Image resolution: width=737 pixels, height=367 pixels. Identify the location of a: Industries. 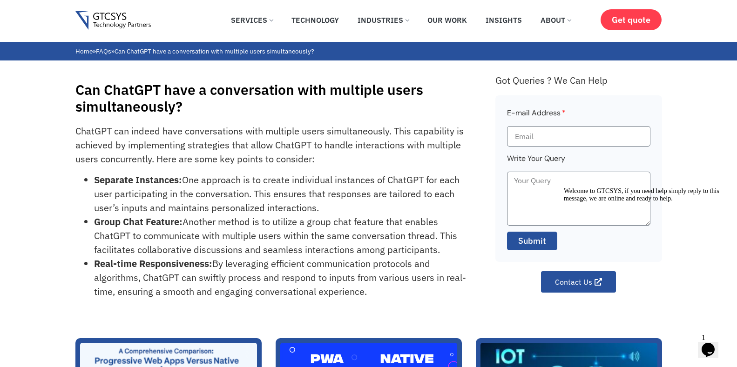
(383, 20).